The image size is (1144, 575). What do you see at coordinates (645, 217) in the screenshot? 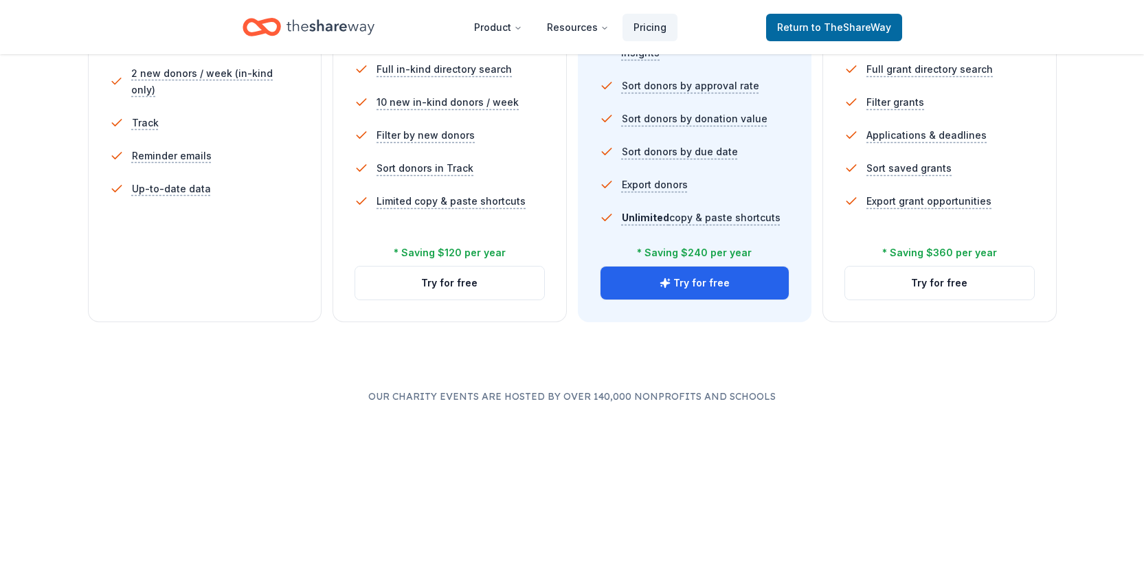
I see `span: Unlimited` at bounding box center [645, 217].